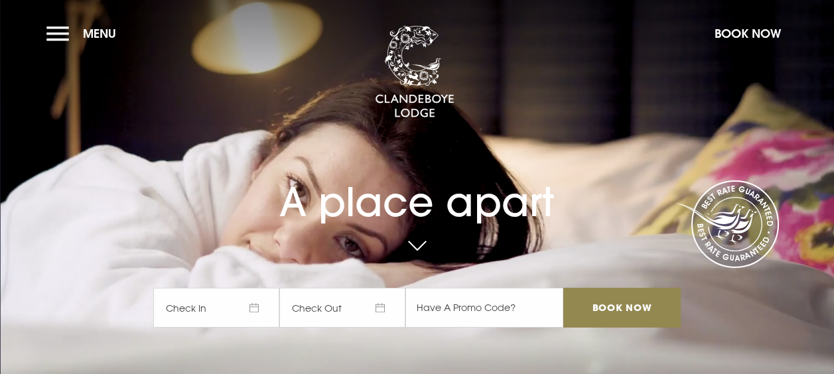 This screenshot has height=374, width=834. What do you see at coordinates (100, 33) in the screenshot?
I see `span: Menu` at bounding box center [100, 33].